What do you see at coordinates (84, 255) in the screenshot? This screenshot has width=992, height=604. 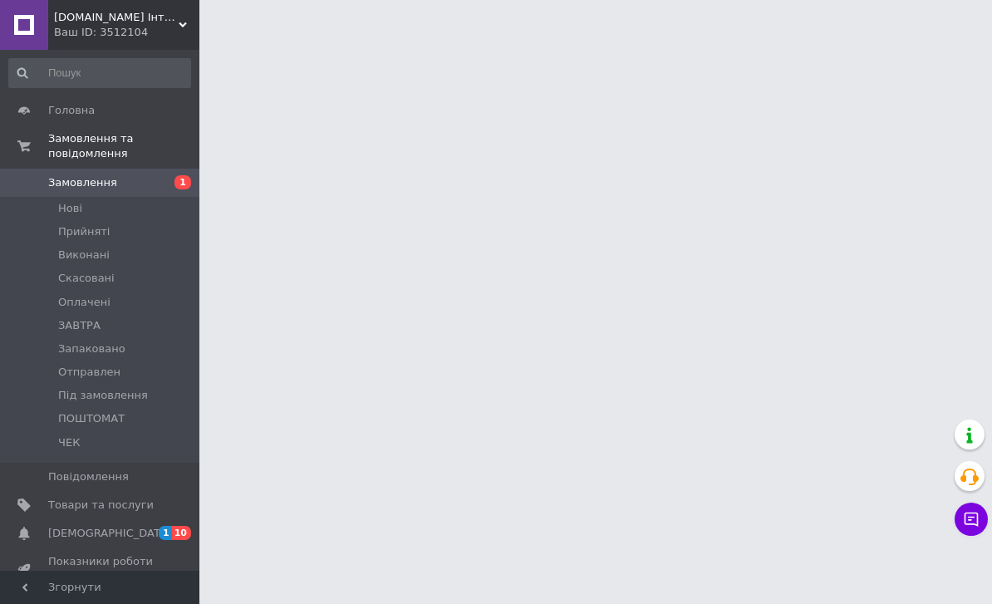 I see `span: Виконані` at bounding box center [84, 255].